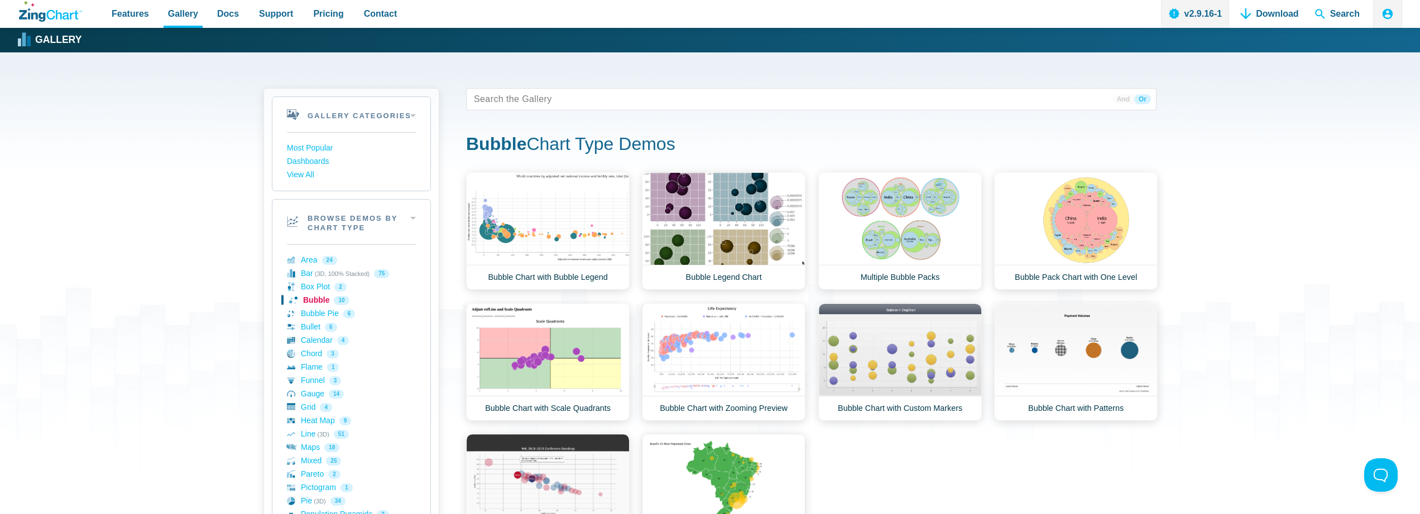 This screenshot has width=1420, height=514. Describe the element at coordinates (1142, 99) in the screenshot. I see `span: Or` at that location.